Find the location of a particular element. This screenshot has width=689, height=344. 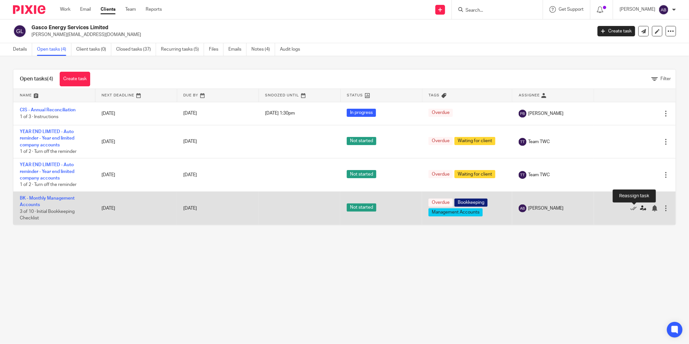

span: 1 of 3 · Instructions is located at coordinates (39, 117).